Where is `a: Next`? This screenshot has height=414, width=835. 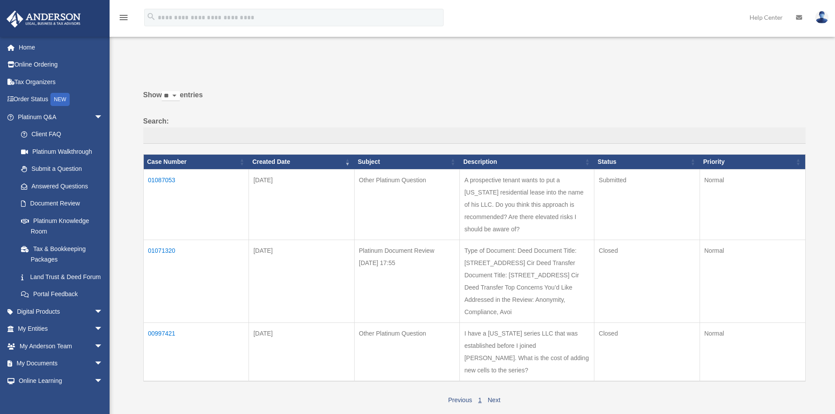
a: Next is located at coordinates (494, 400).